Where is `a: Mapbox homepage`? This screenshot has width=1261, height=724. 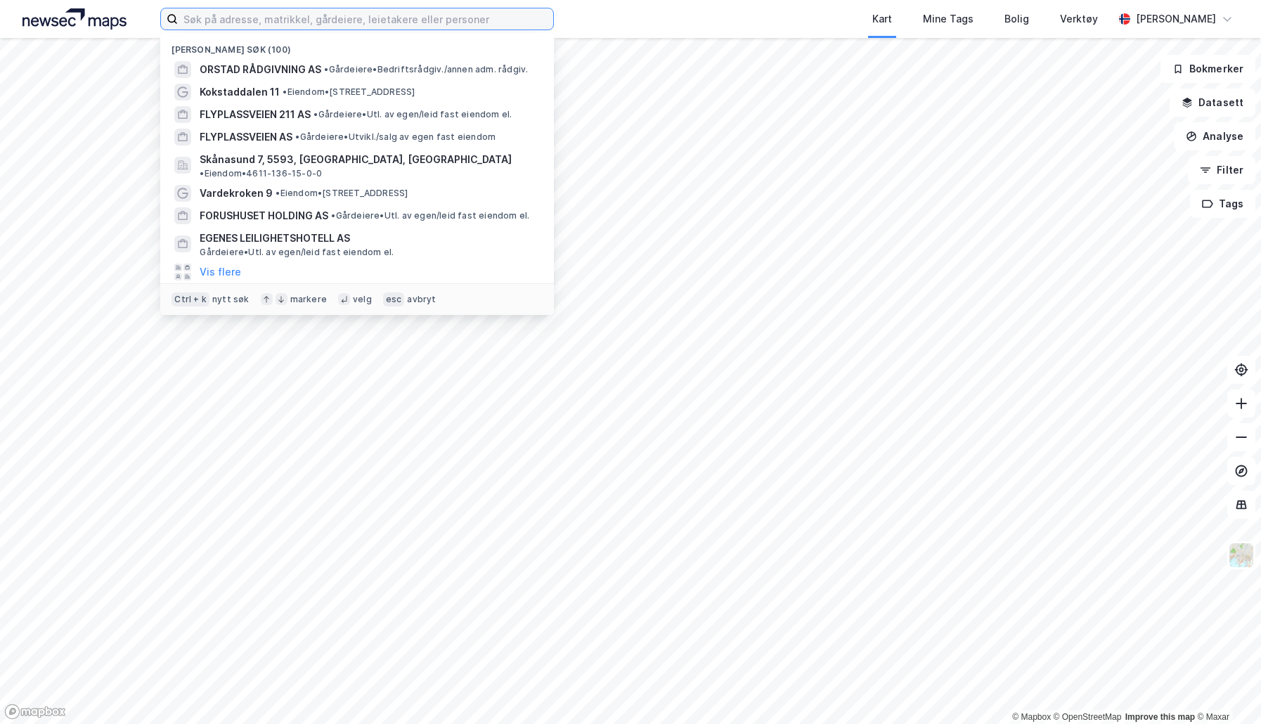 a: Mapbox homepage is located at coordinates (35, 711).